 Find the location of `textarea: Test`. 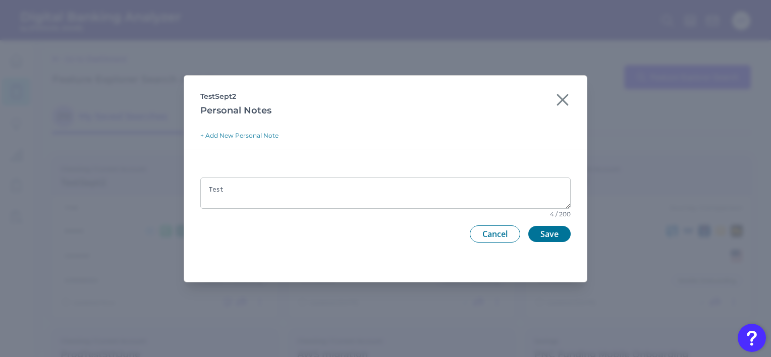

textarea: Test is located at coordinates (386, 193).